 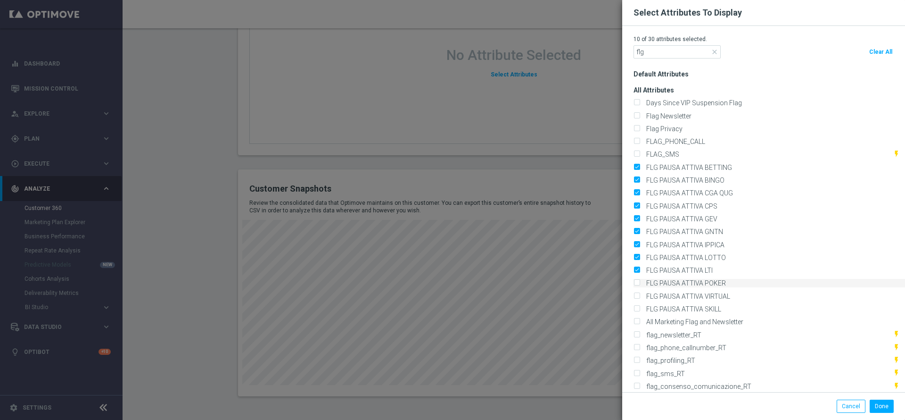 I want to click on label: FLG PAUSA ATTIVA CPS, so click(x=680, y=206).